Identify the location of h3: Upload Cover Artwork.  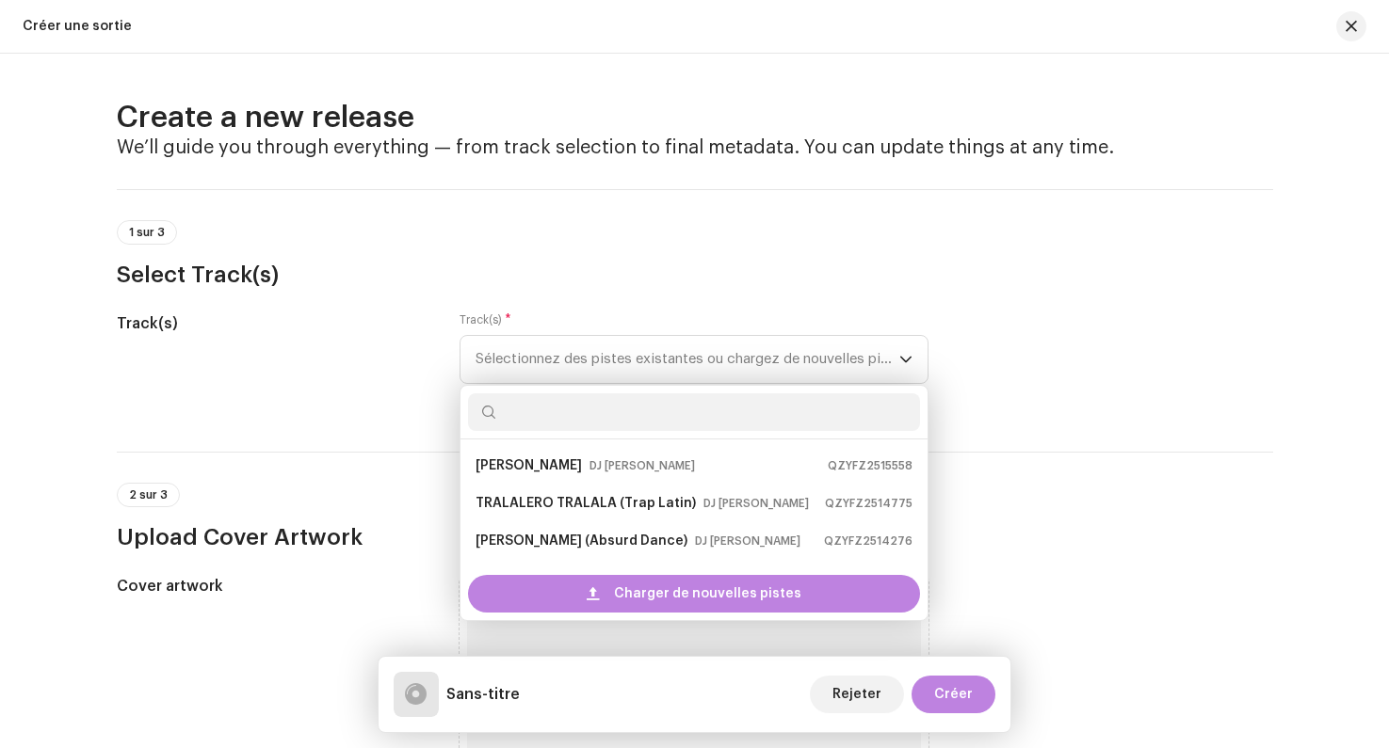
(695, 538).